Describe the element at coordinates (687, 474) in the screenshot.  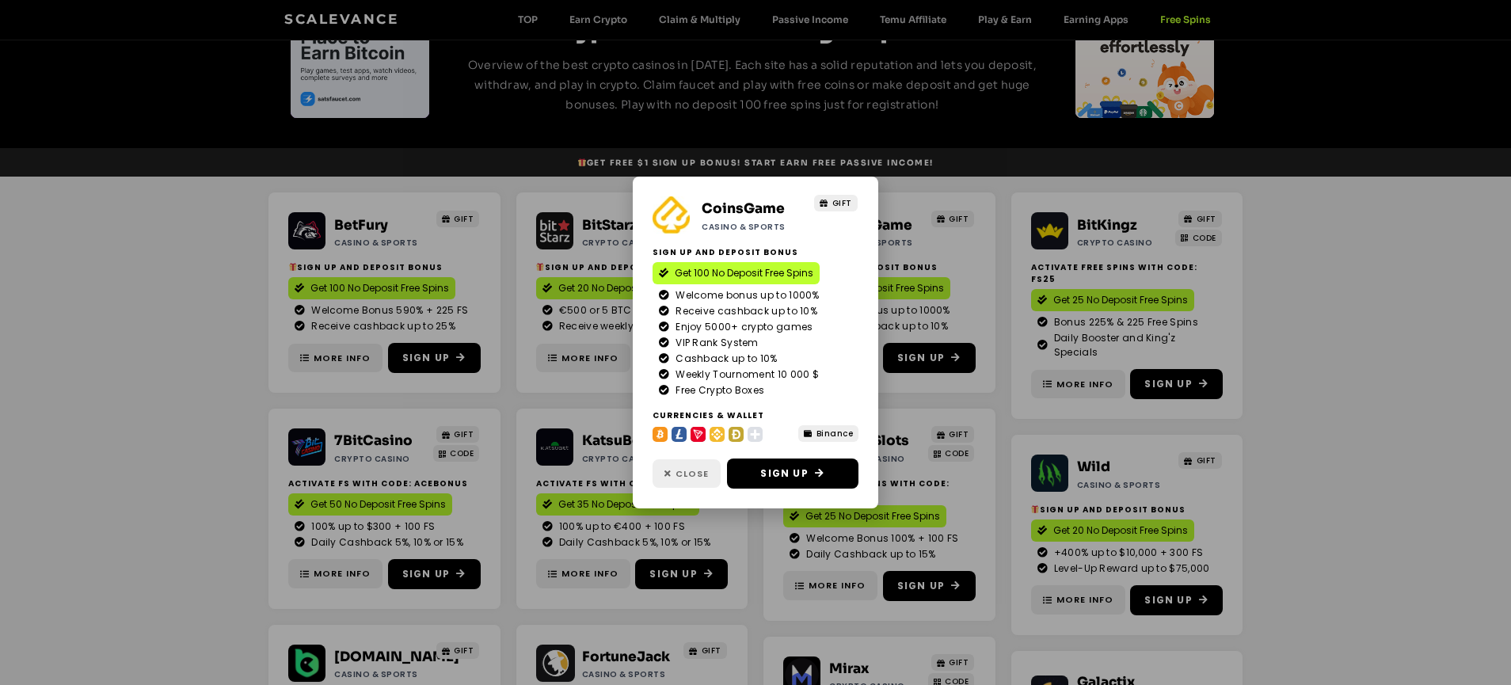
I see `a: Close` at that location.